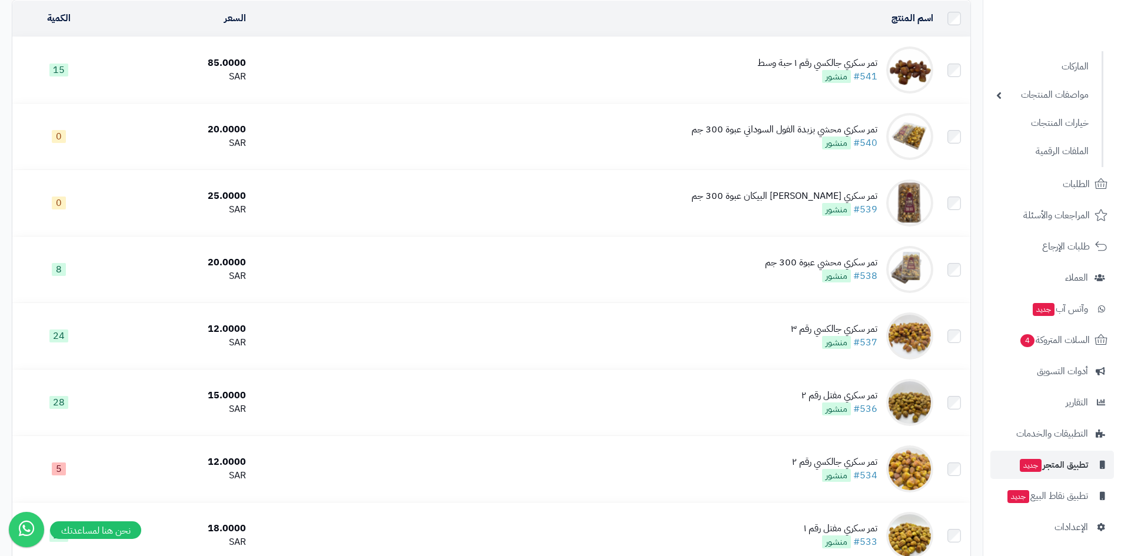 The width and height of the screenshot is (1121, 556). What do you see at coordinates (59, 336) in the screenshot?
I see `span: 24` at bounding box center [59, 336].